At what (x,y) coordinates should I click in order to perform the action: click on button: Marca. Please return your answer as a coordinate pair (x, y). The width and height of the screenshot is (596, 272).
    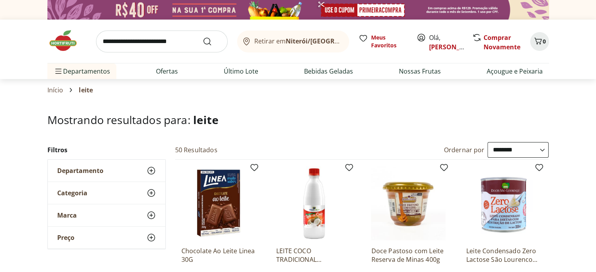
    Looking at the image, I should click on (106, 215).